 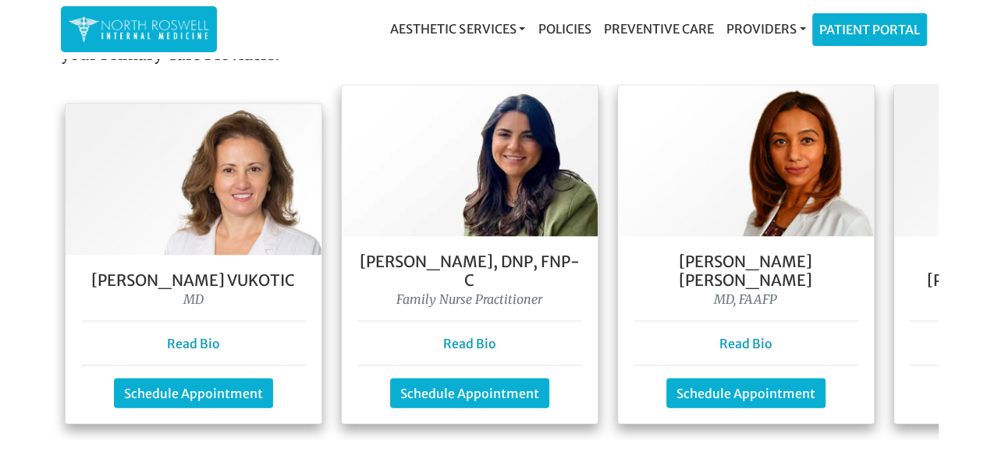 I want to click on a: Policies, so click(x=564, y=29).